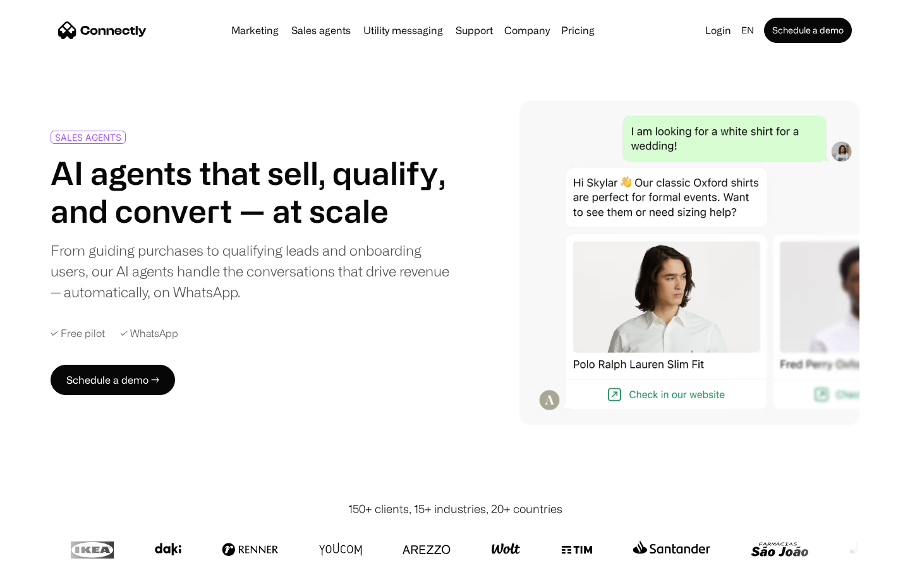 The height and width of the screenshot is (568, 910). What do you see at coordinates (321, 30) in the screenshot?
I see `a: Sales agents` at bounding box center [321, 30].